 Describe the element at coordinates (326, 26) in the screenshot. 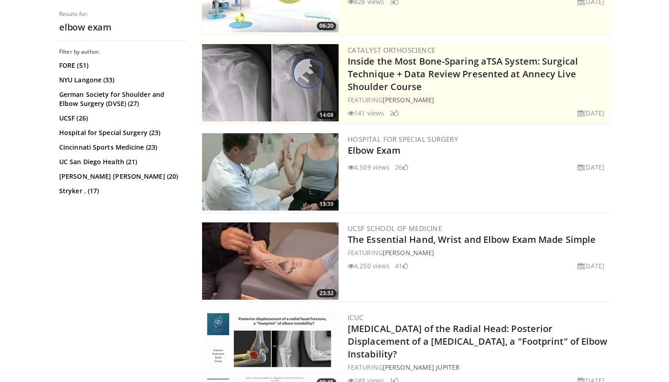

I see `span: 06:20` at that location.